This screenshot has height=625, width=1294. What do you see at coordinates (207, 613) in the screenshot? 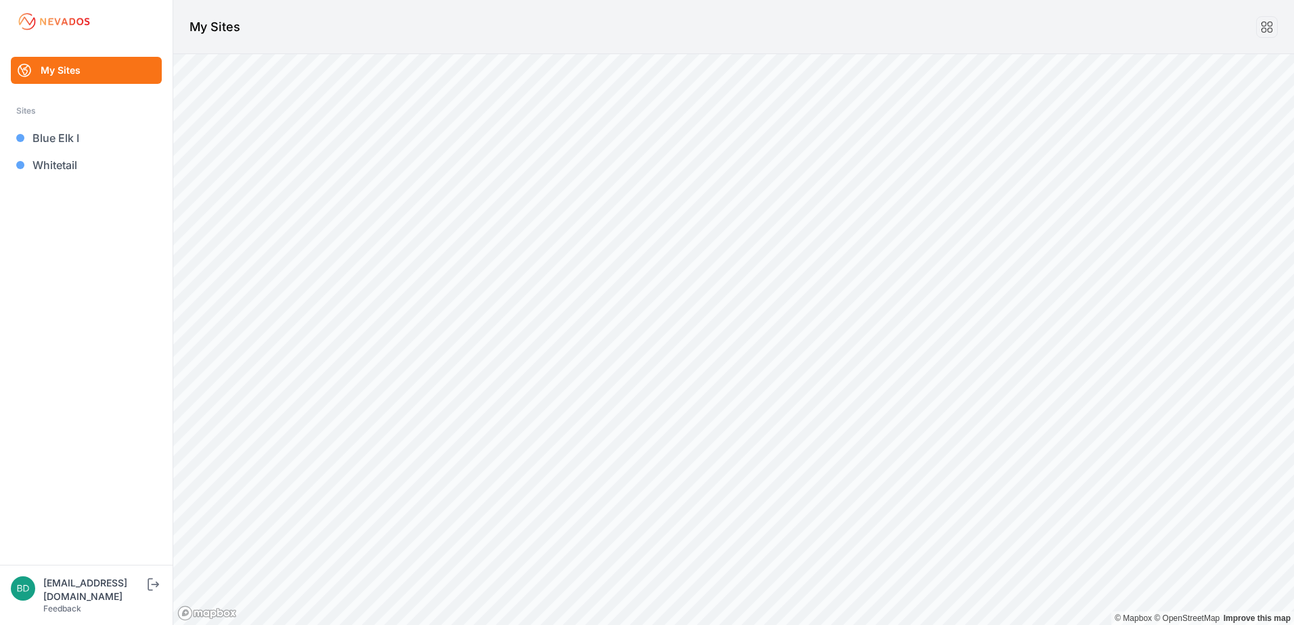
I see `a: Mapbox logo` at bounding box center [207, 613].